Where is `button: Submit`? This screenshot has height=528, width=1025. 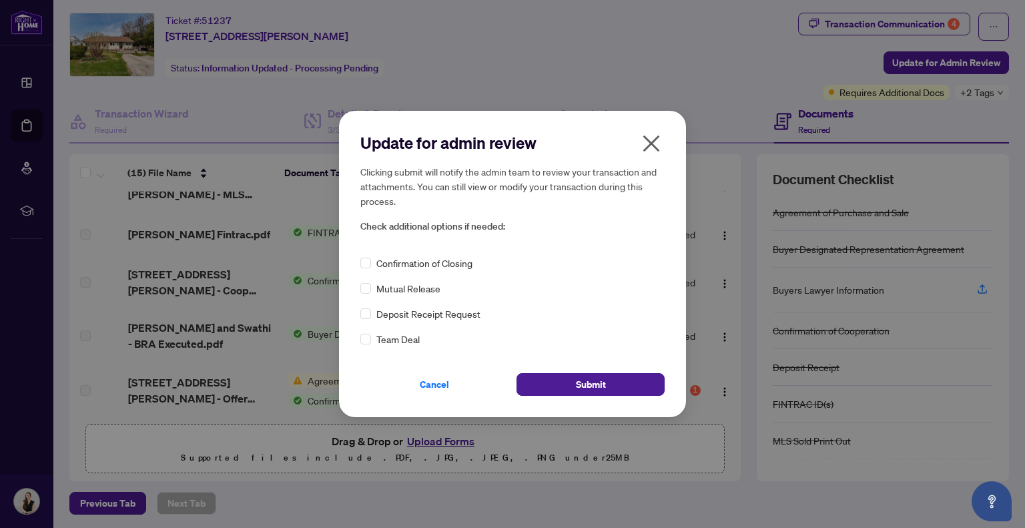 button: Submit is located at coordinates (591, 385).